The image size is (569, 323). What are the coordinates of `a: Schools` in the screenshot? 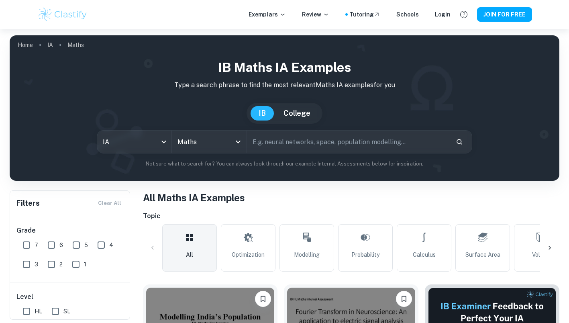 It's located at (408, 14).